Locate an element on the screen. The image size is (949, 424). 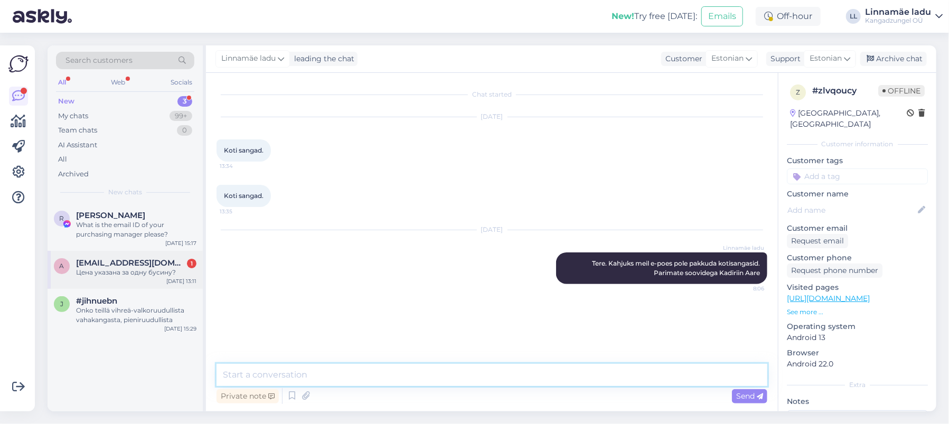
div: leading the chat is located at coordinates (322, 59).